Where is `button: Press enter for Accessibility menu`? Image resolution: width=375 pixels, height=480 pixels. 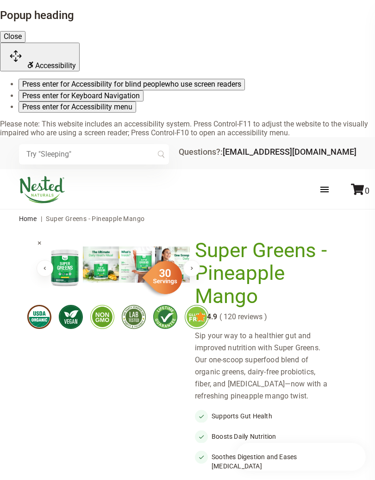 button: Press enter for Accessibility menu is located at coordinates (77, 107).